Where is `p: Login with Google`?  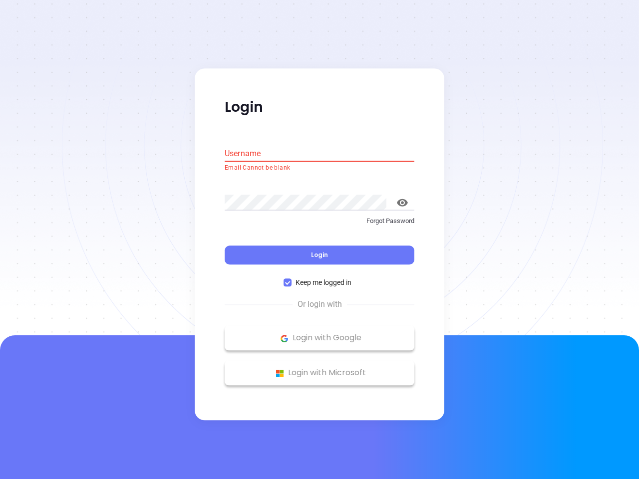
p: Login with Google is located at coordinates (319, 338).